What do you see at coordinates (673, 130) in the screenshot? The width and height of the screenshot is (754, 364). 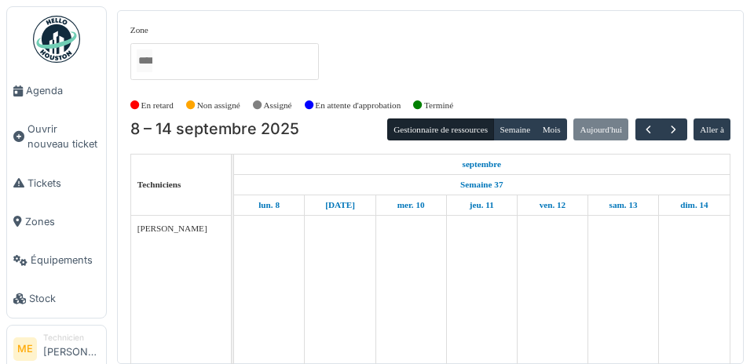 I see `button: Suivant` at bounding box center [673, 130].